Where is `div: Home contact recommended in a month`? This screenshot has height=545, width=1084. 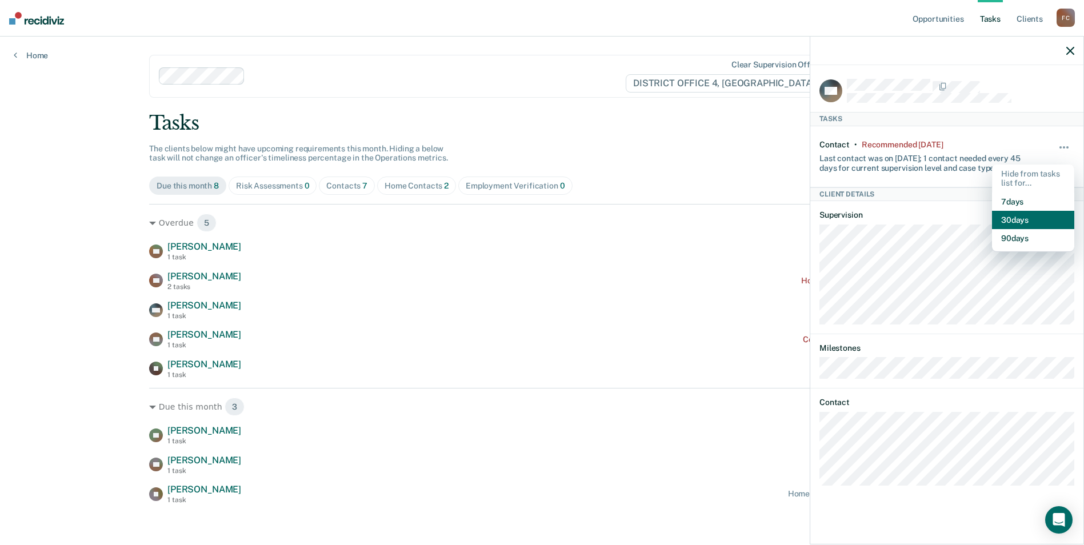
div: Home contact recommended in a month is located at coordinates (861, 494).